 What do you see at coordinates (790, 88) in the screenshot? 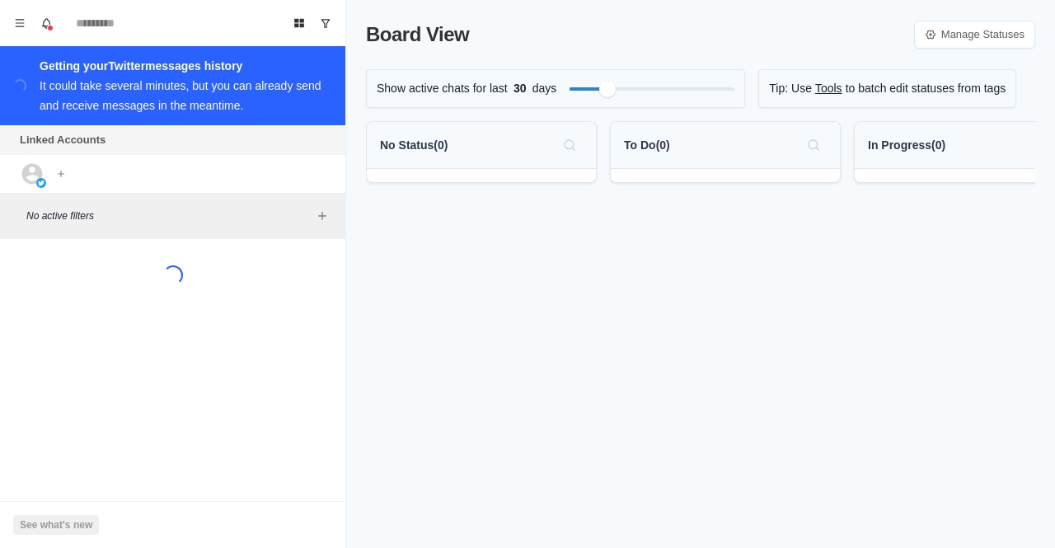
I see `p: Tip: Use` at bounding box center [790, 88].